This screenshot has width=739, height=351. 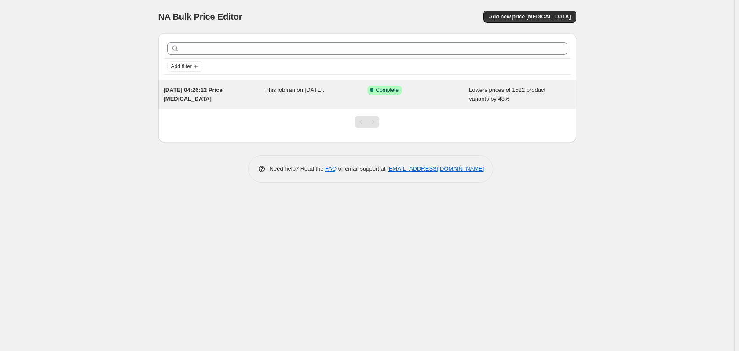 What do you see at coordinates (181, 66) in the screenshot?
I see `span: Add filter` at bounding box center [181, 66].